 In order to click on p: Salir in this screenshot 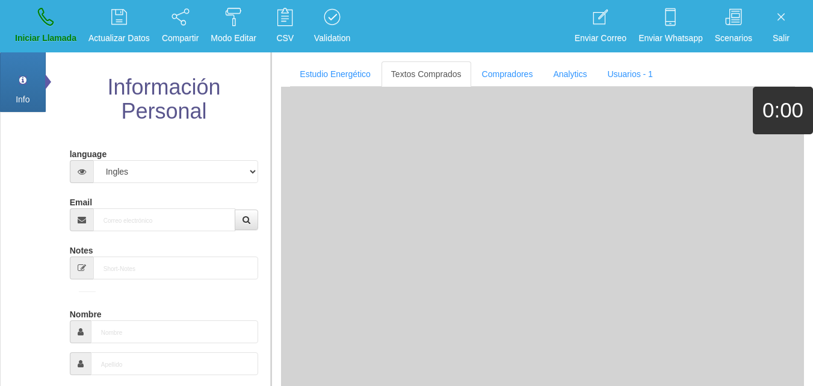, I will do `click(781, 38)`.